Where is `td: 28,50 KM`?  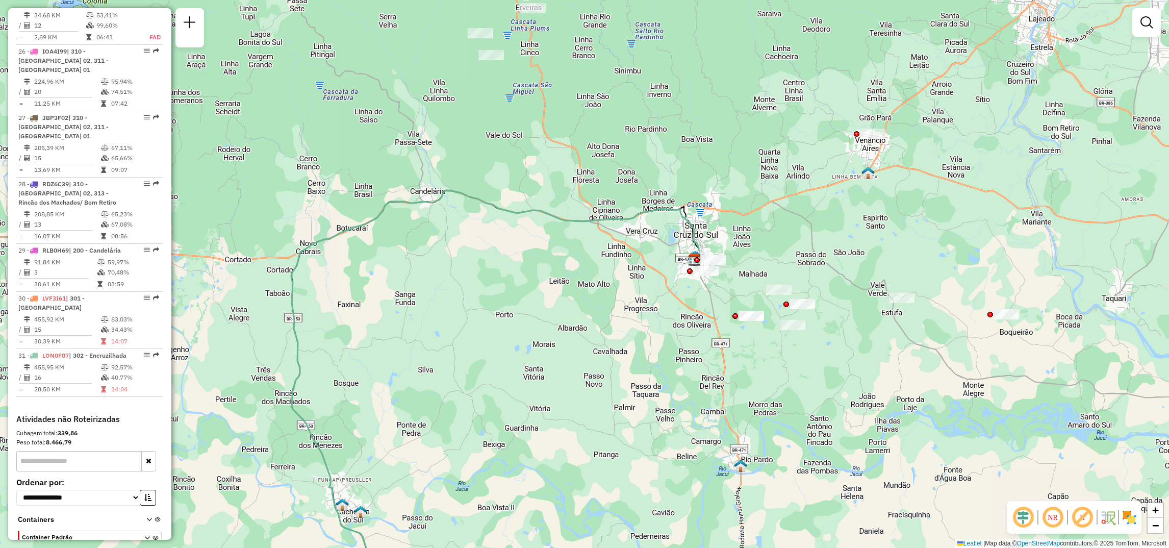 td: 28,50 KM is located at coordinates (67, 389).